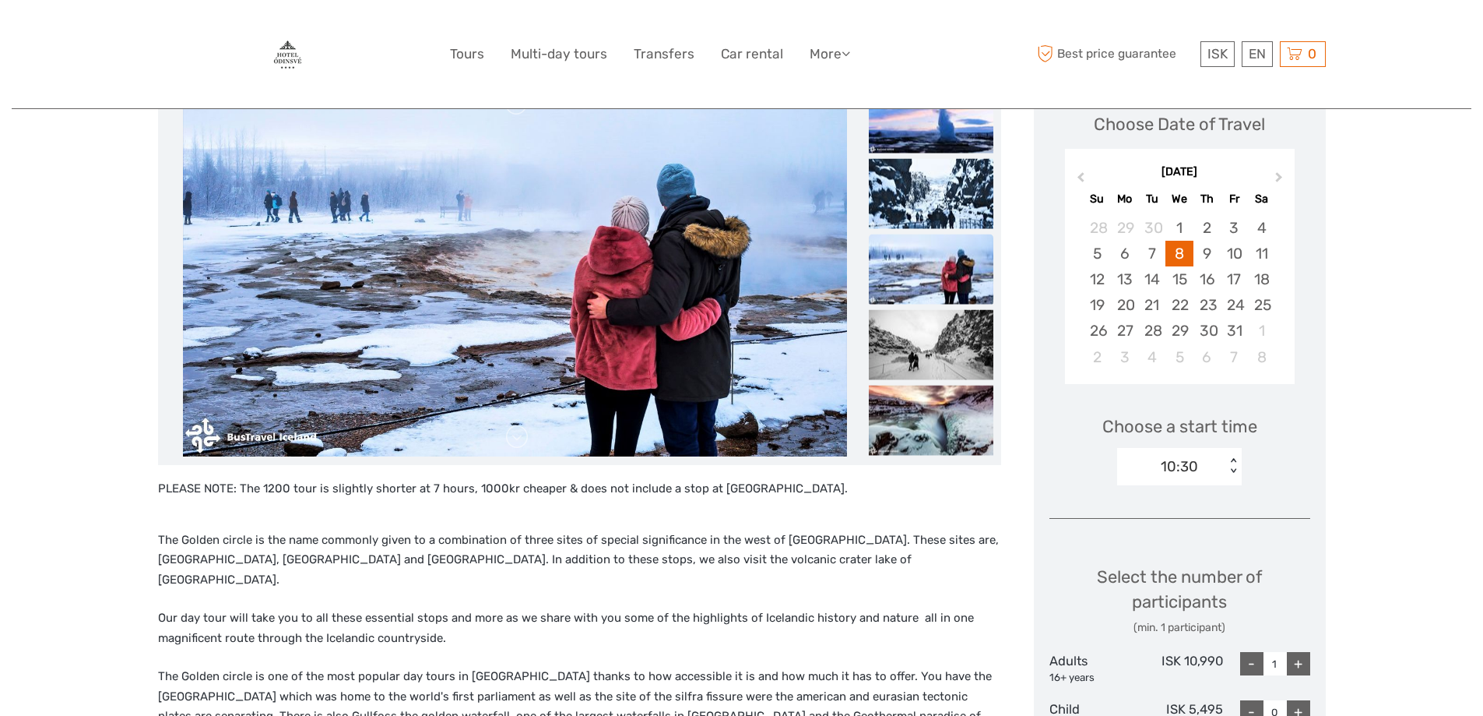  I want to click on p: The Golden circle is the name commonly given to a combination of three sites of special significa..., so click(579, 560).